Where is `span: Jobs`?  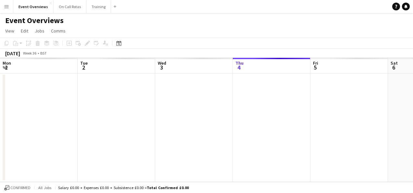
span: Jobs is located at coordinates (40, 31).